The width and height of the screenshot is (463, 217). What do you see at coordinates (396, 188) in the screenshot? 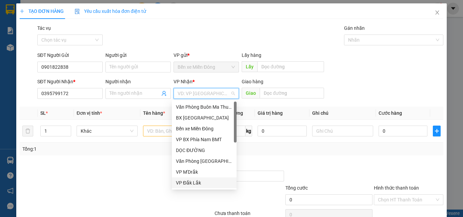
I see `label: Hình thức thanh toán` at bounding box center [396, 188].